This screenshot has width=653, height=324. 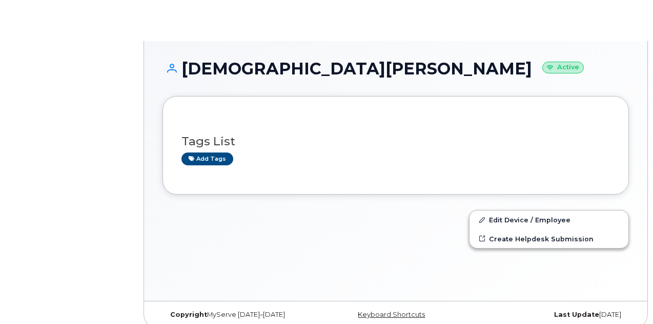 I want to click on strong: Copyright, so click(x=189, y=314).